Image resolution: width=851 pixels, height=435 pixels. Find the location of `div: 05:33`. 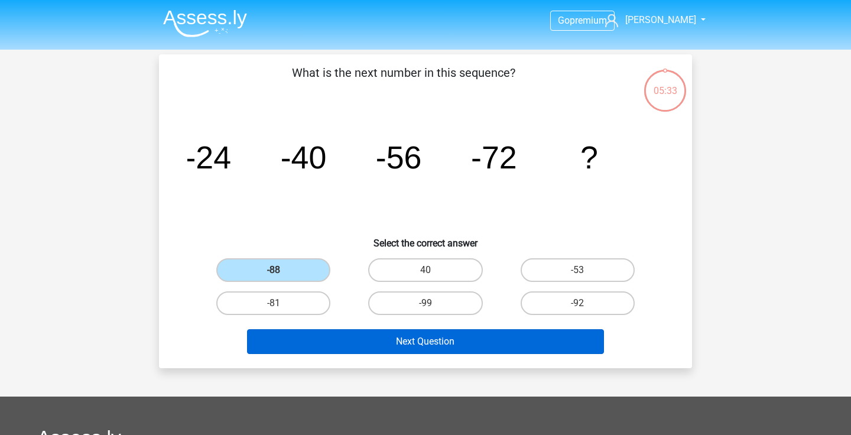

div: 05:33 is located at coordinates (665, 83).